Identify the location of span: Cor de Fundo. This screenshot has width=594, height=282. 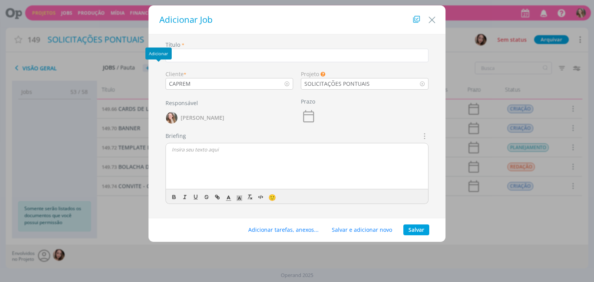
(239, 197).